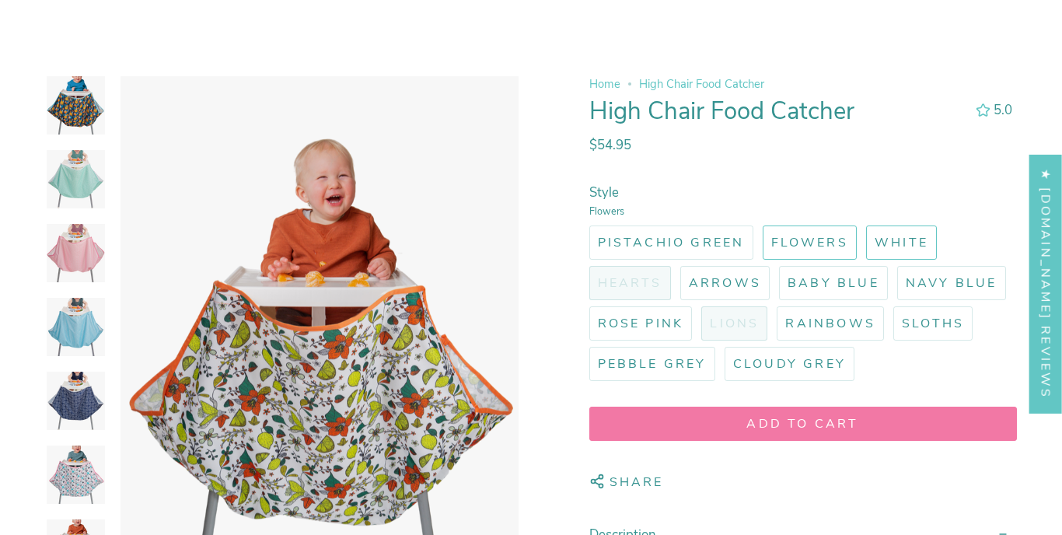 This screenshot has width=1062, height=535. I want to click on small: Flowers, so click(803, 209).